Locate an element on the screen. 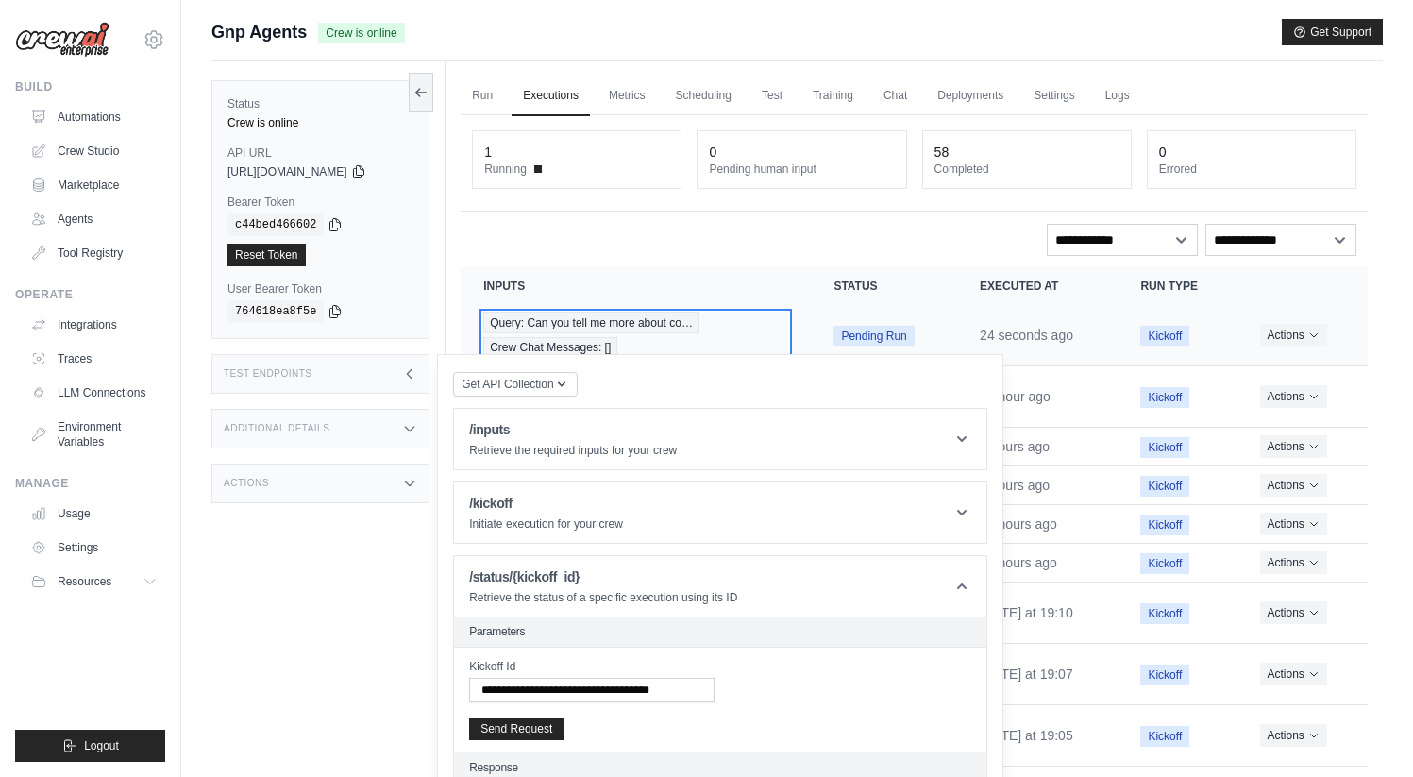 The image size is (1413, 777). a: Marketplace is located at coordinates (93, 185).